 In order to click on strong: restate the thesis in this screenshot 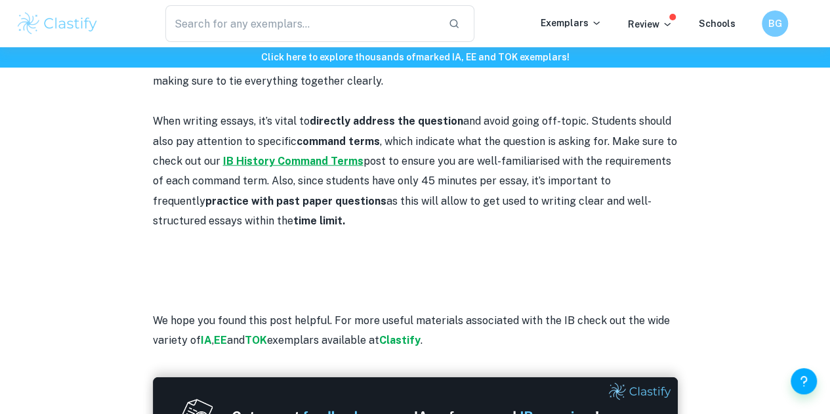, I will do `click(610, 61)`.